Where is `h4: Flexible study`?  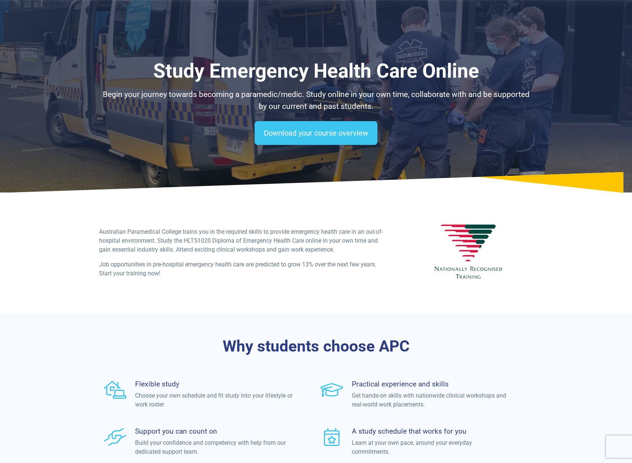
h4: Flexible study is located at coordinates (214, 384).